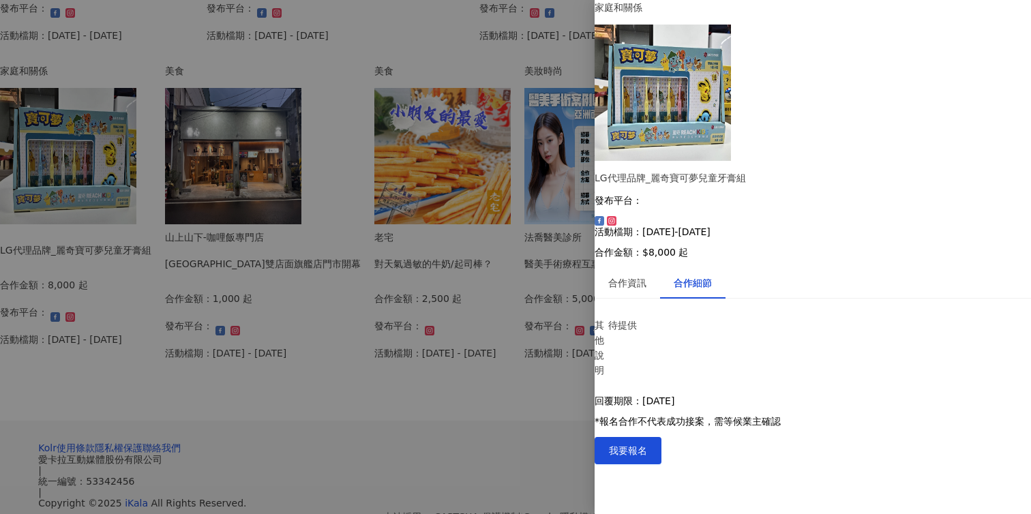 Image resolution: width=1031 pixels, height=514 pixels. Describe the element at coordinates (812, 178) in the screenshot. I see `div: LG代理品牌_麗奇寶可夢兒童牙膏組` at that location.